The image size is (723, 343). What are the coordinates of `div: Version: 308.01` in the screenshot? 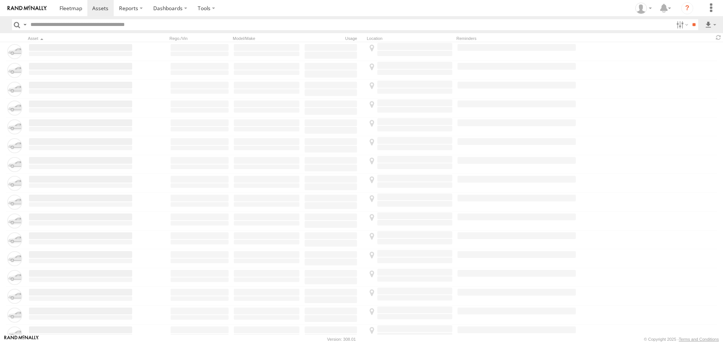 It's located at (341, 339).